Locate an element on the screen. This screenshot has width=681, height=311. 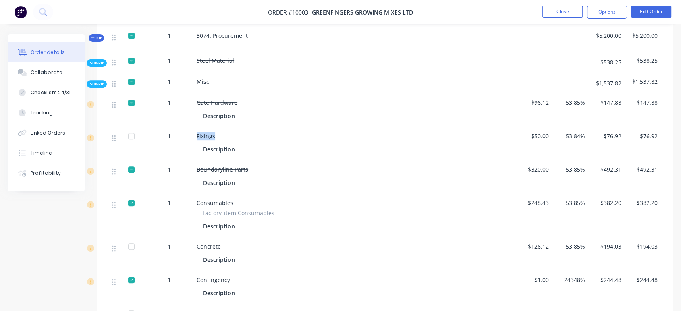
div: Order details is located at coordinates (48, 52).